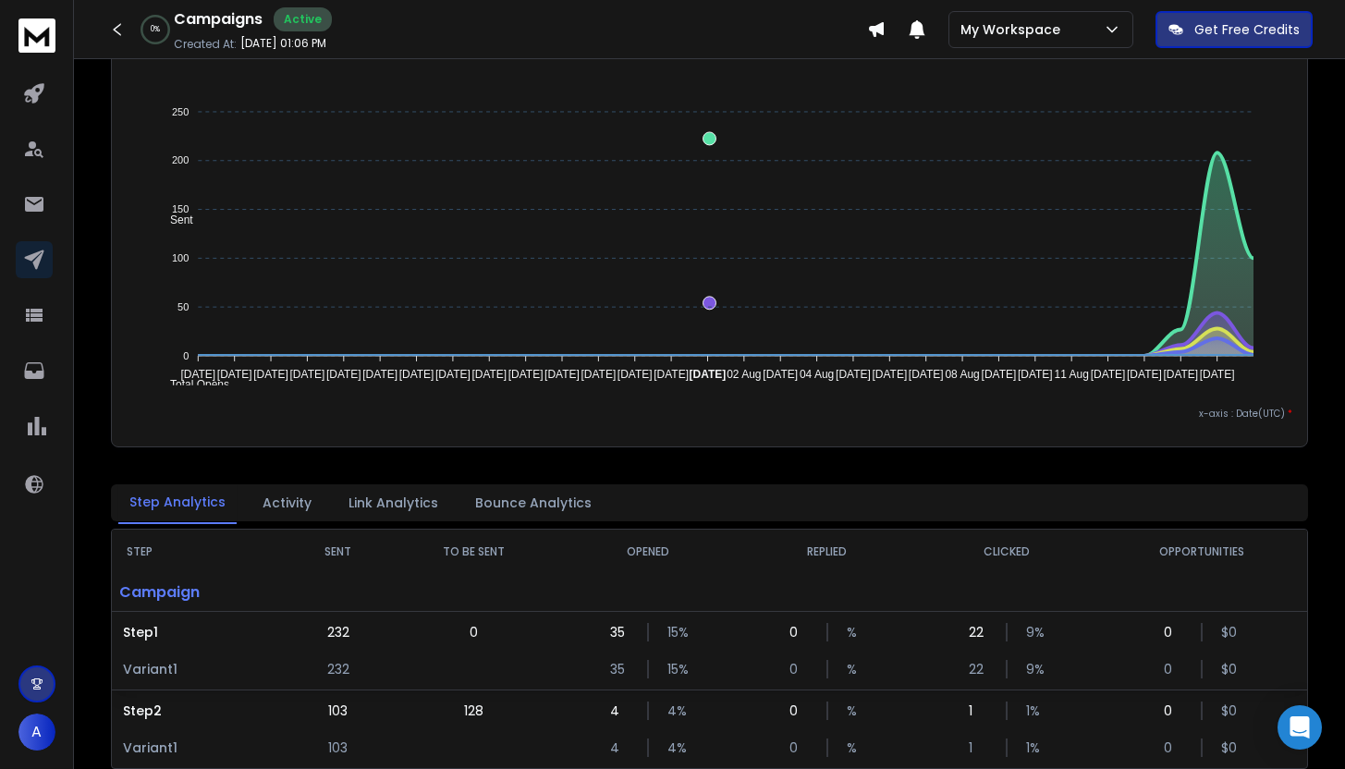 The width and height of the screenshot is (1345, 769). I want to click on th: STEP, so click(199, 552).